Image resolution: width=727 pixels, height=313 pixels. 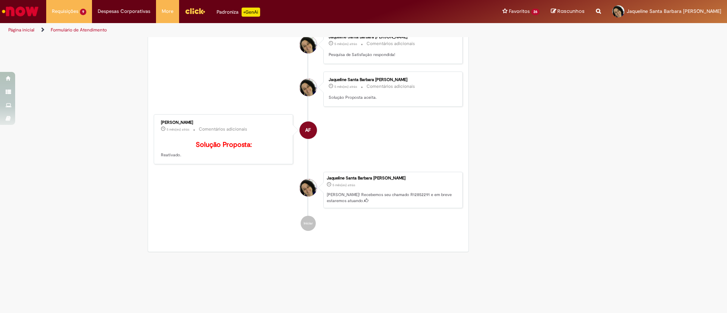 What do you see at coordinates (224, 145) in the screenshot?
I see `b: Solução Proposta:` at bounding box center [224, 145].